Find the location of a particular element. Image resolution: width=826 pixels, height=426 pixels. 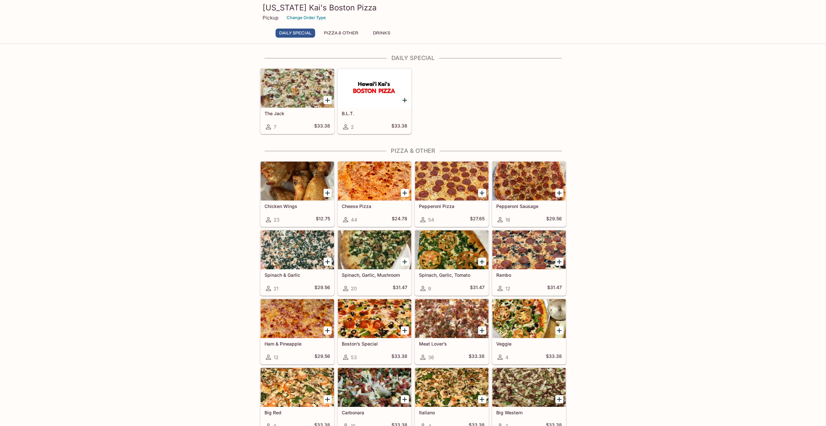

button: Daily Special is located at coordinates (295, 33).